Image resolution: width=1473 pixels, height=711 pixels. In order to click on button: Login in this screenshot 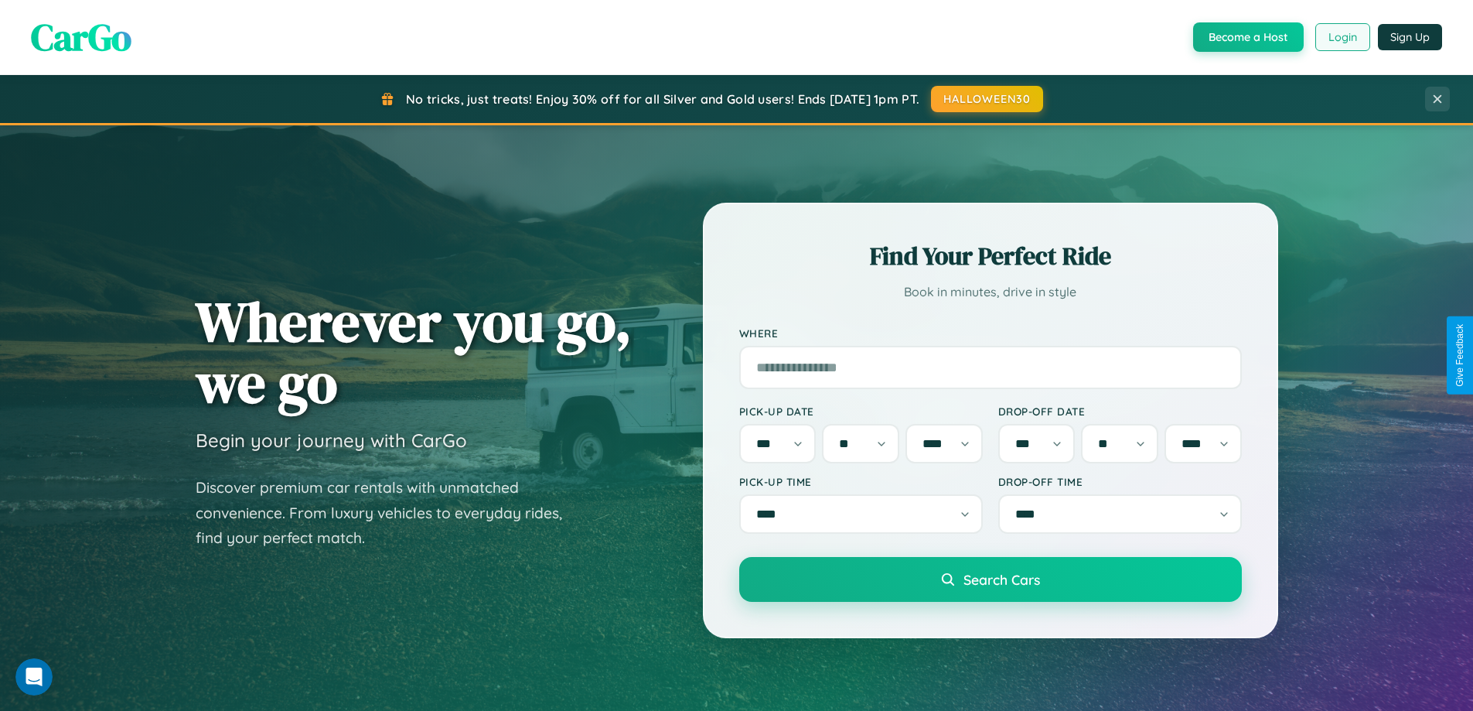, I will do `click(1343, 37)`.